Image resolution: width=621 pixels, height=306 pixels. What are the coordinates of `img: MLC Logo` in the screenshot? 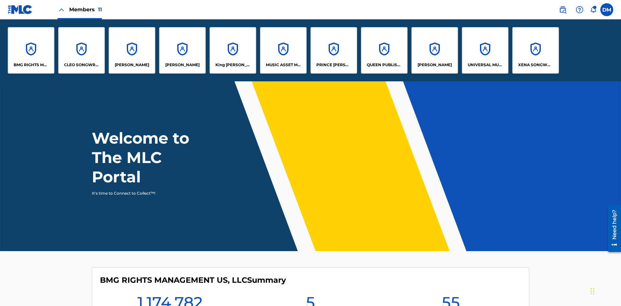 It's located at (20, 9).